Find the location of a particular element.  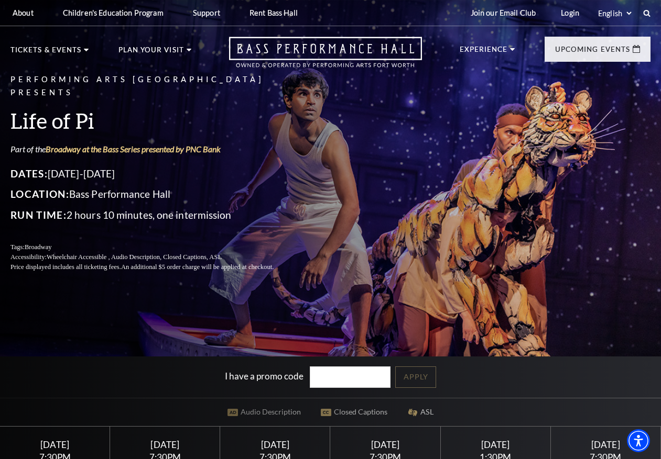

p: Bass Performance Hall is located at coordinates (155, 194).